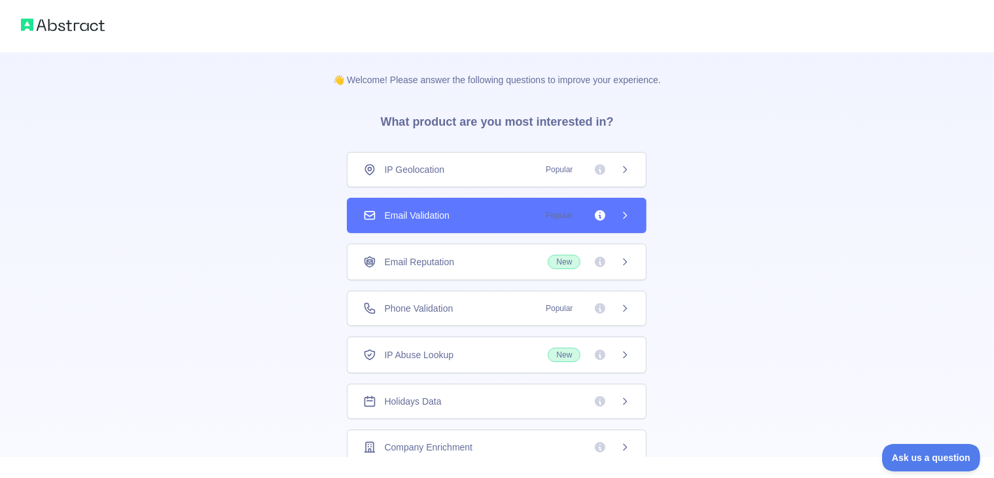 This screenshot has width=994, height=478. I want to click on span: IP Geolocation, so click(414, 170).